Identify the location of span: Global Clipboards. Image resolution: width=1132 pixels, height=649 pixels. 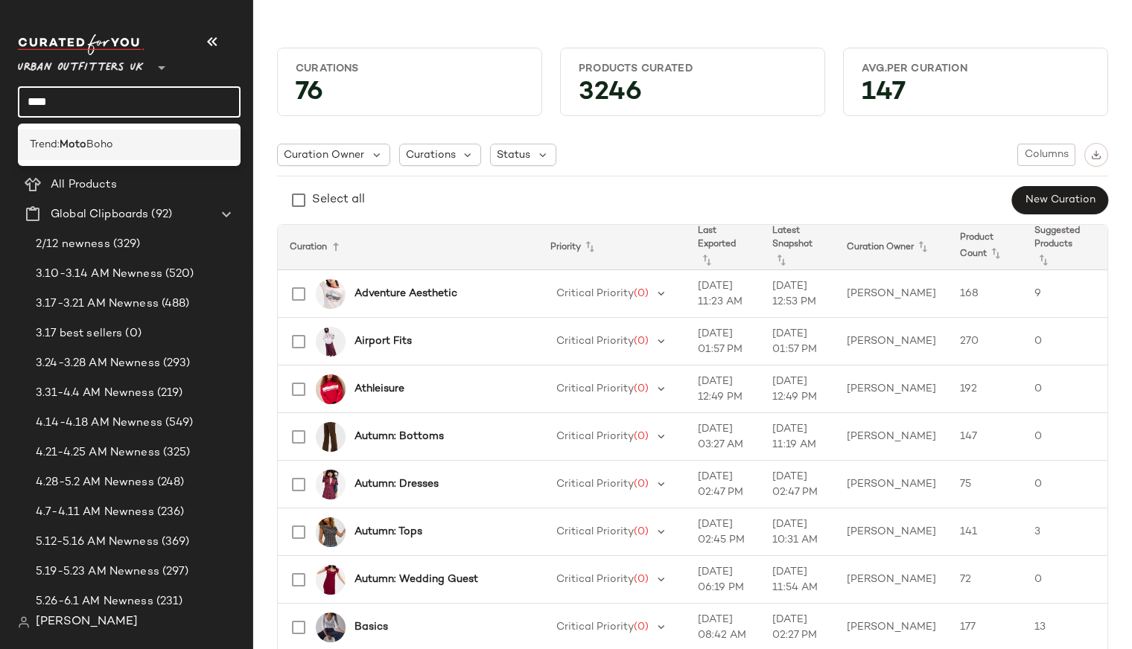
(99, 214).